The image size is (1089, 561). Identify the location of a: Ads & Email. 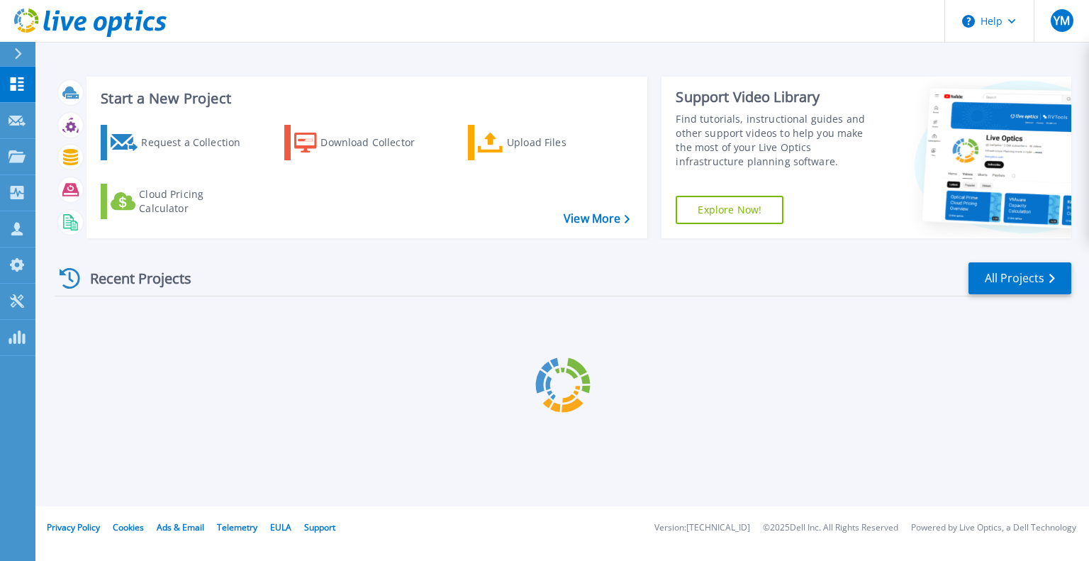
(180, 527).